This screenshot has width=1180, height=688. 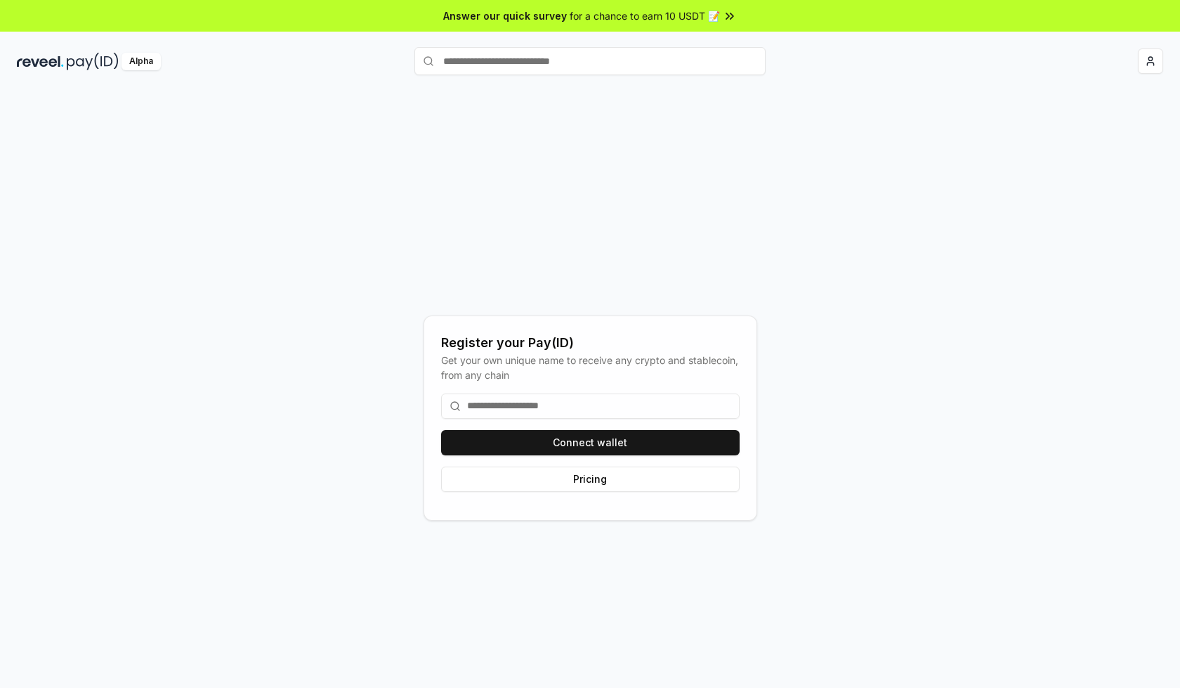 What do you see at coordinates (590, 442) in the screenshot?
I see `button: Connect wallet` at bounding box center [590, 442].